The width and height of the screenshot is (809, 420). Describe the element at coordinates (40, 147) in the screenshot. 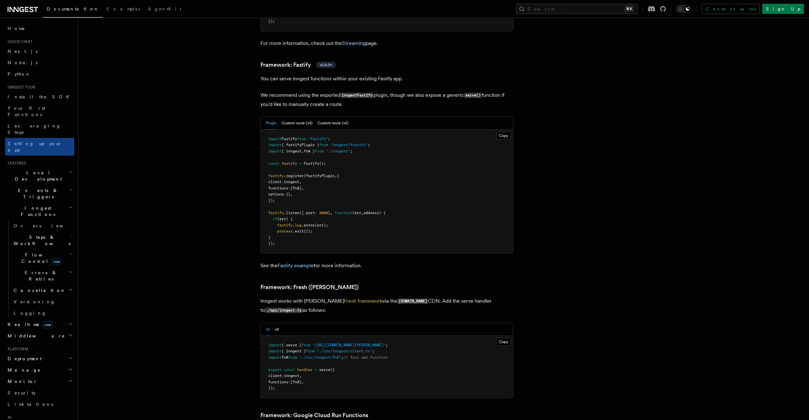

I see `a: Setting up your app` at that location.